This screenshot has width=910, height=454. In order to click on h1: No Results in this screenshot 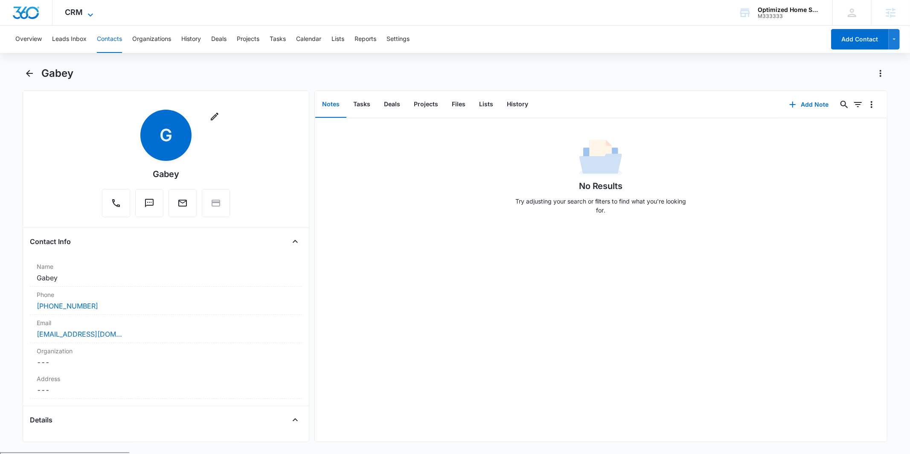, I will do `click(601, 186)`.